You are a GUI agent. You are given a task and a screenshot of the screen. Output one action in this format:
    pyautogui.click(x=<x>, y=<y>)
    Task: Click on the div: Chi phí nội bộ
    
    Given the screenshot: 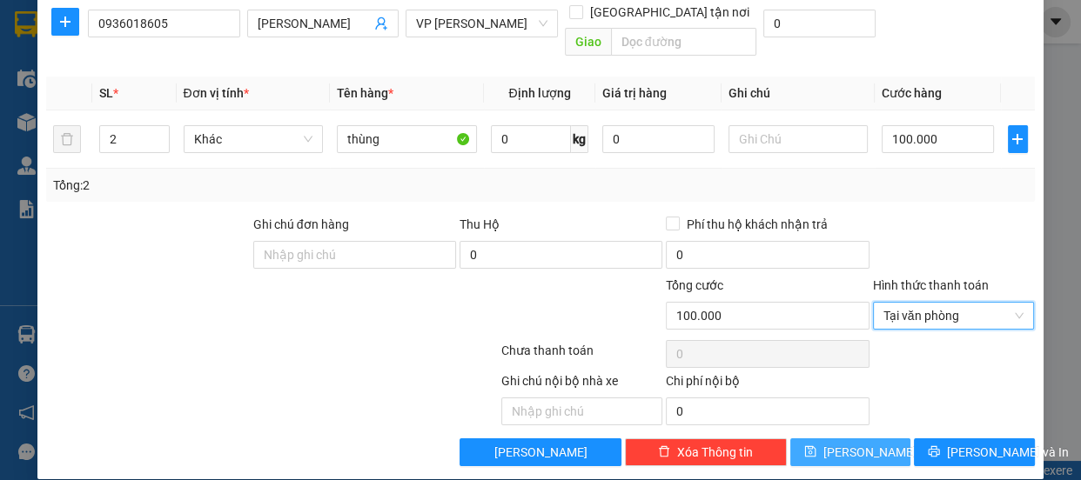 What is the action you would take?
    pyautogui.click(x=767, y=385)
    